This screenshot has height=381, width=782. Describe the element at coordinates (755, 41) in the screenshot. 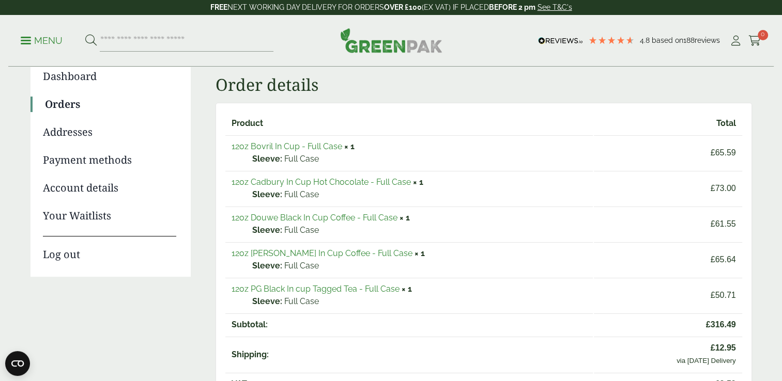

I see `a: 0` at that location.